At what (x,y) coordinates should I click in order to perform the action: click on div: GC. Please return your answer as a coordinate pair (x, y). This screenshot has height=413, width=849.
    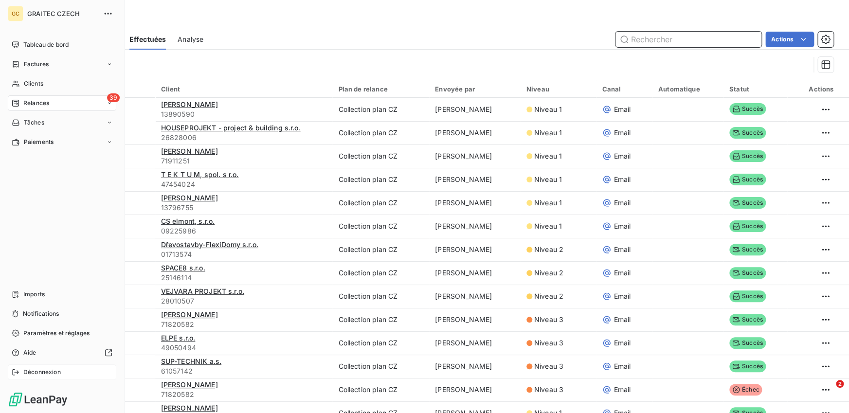
    Looking at the image, I should click on (16, 14).